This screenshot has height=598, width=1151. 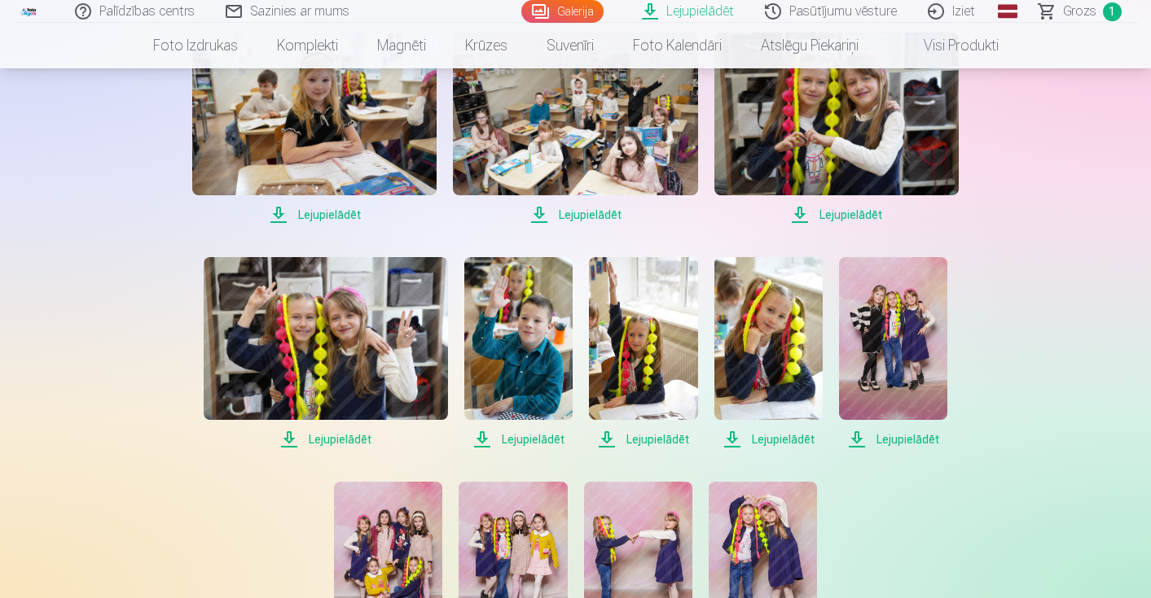 I want to click on img: /fa4, so click(x=29, y=11).